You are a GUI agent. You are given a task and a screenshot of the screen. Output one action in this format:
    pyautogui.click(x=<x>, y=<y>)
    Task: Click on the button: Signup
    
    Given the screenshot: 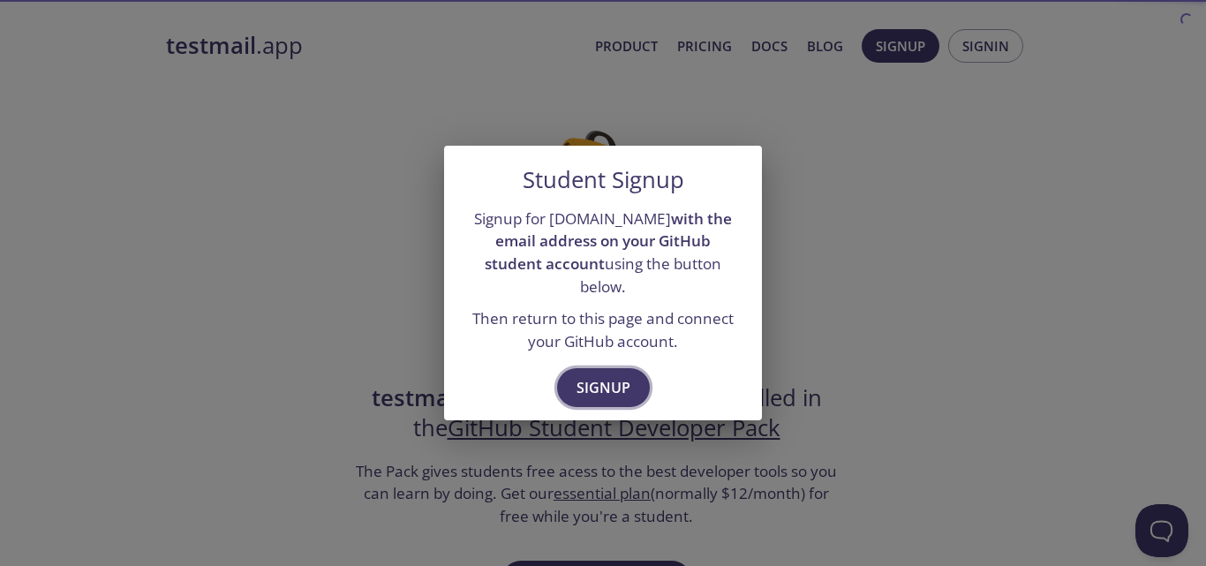 What is the action you would take?
    pyautogui.click(x=603, y=388)
    